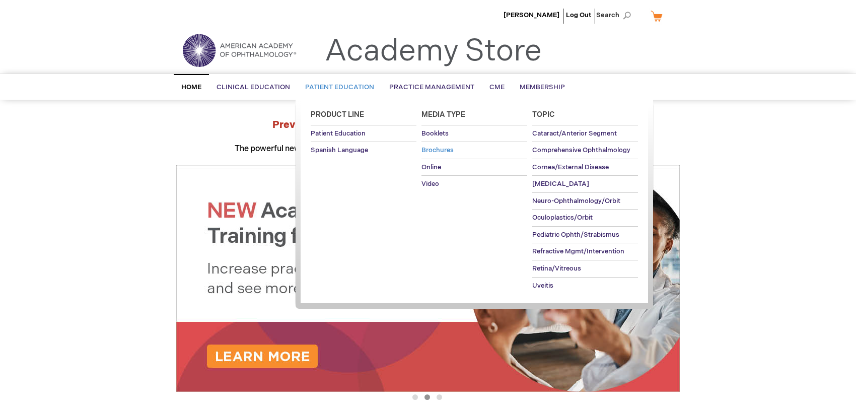 This screenshot has height=404, width=856. I want to click on span: Cataract/Anterior Segment, so click(574, 133).